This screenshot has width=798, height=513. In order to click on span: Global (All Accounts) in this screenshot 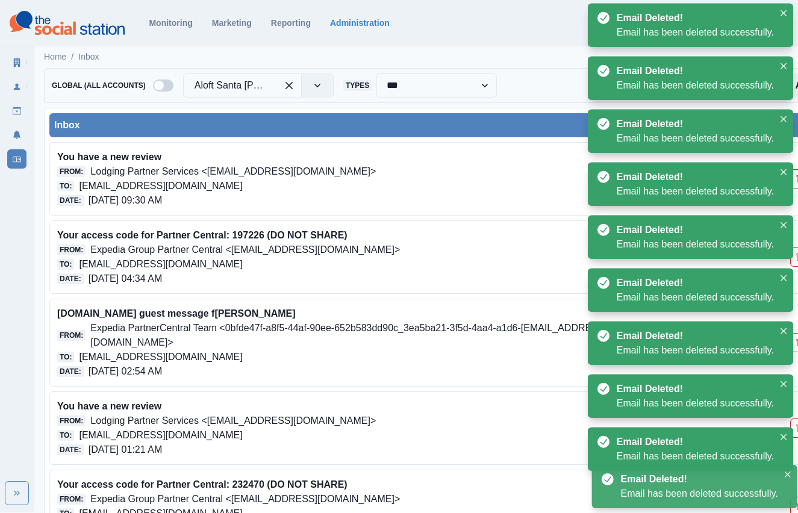, I will do `click(99, 86)`.